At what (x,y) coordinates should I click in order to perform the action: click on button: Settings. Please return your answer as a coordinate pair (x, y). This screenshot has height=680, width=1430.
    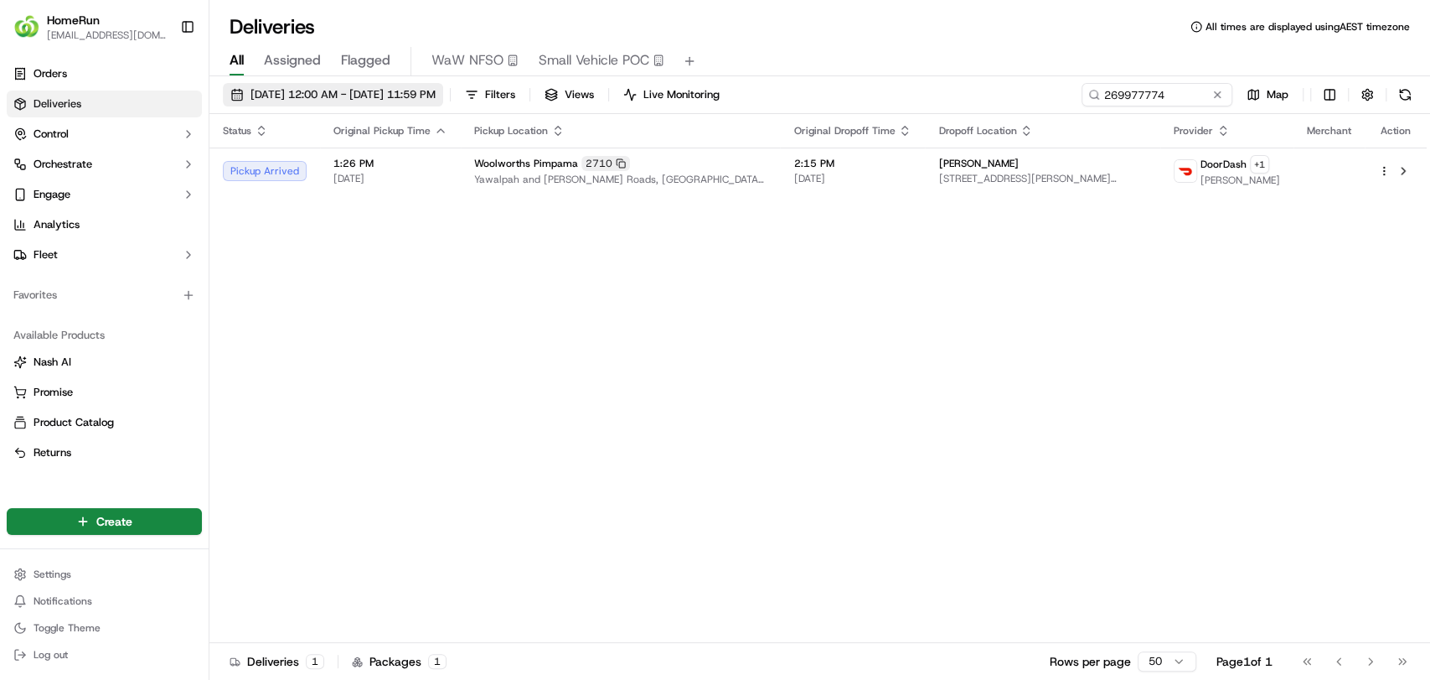
    Looking at the image, I should click on (104, 574).